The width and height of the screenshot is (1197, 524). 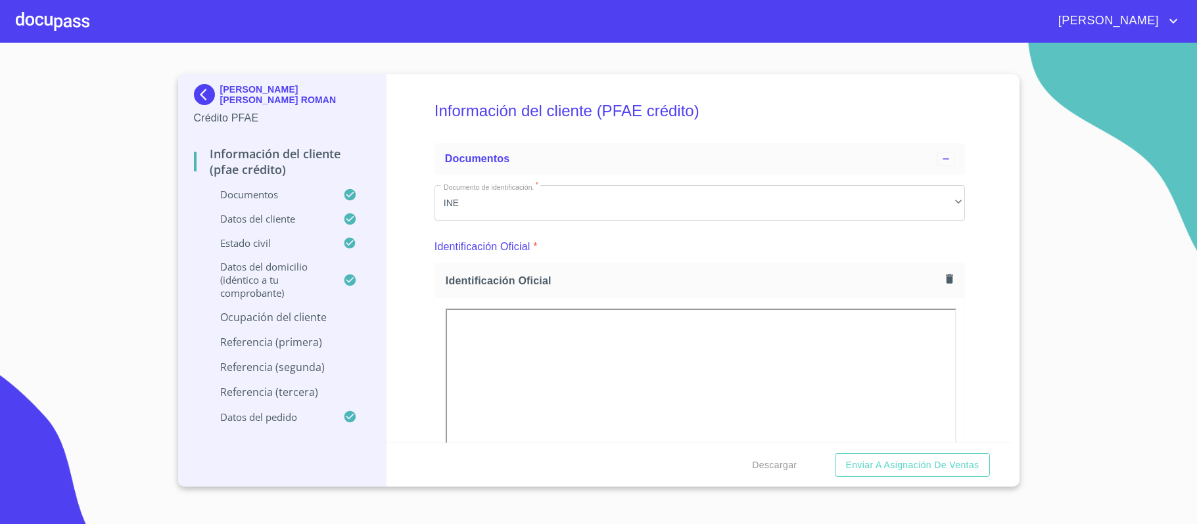 I want to click on p: Identificación Oficial, so click(x=482, y=247).